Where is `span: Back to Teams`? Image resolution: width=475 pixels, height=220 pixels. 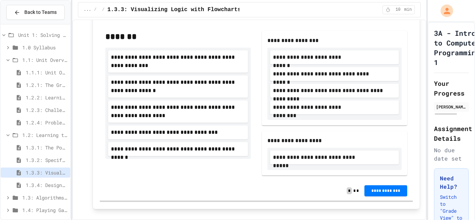 span: Back to Teams is located at coordinates (40, 12).